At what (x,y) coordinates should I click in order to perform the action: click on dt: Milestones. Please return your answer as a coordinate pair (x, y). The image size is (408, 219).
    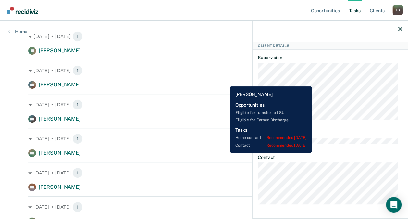
    Looking at the image, I should click on (330, 133).